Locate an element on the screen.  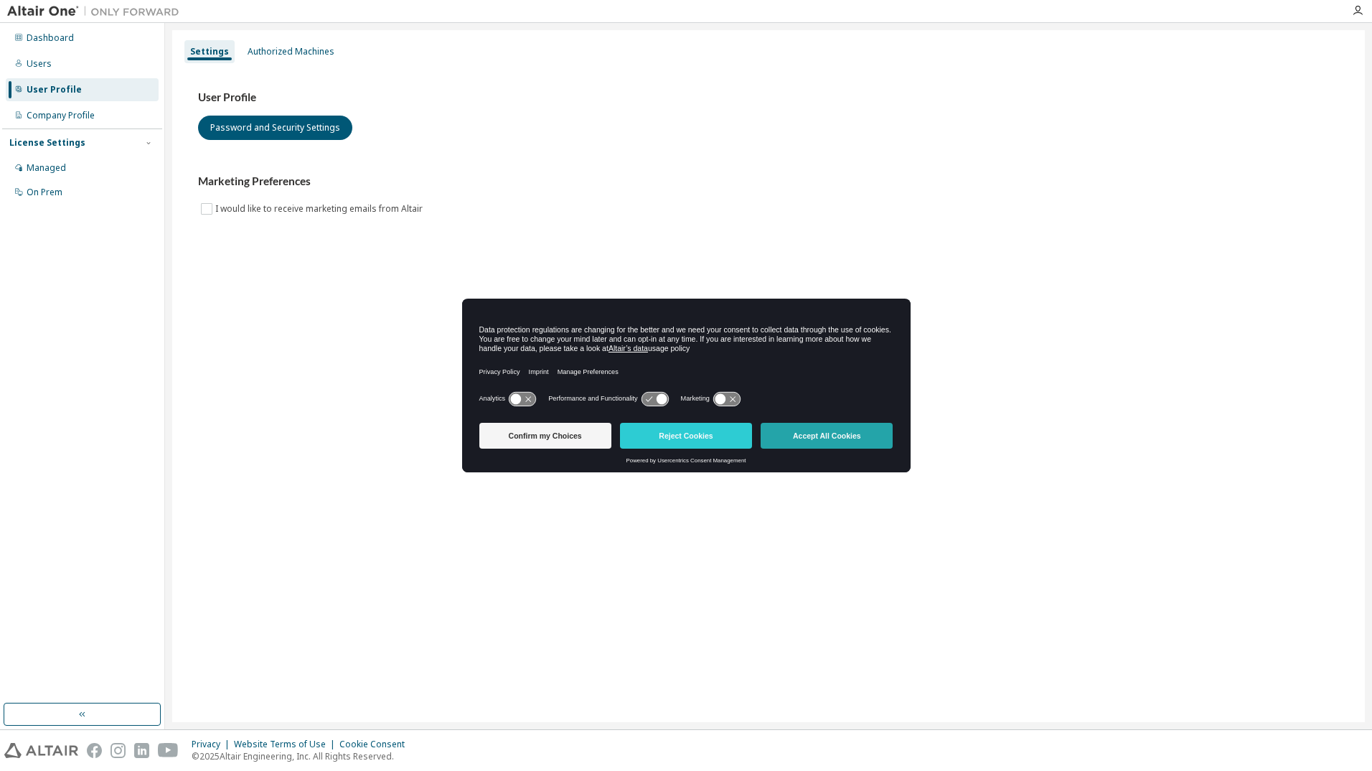
div: Authorized Machines is located at coordinates (291, 52).